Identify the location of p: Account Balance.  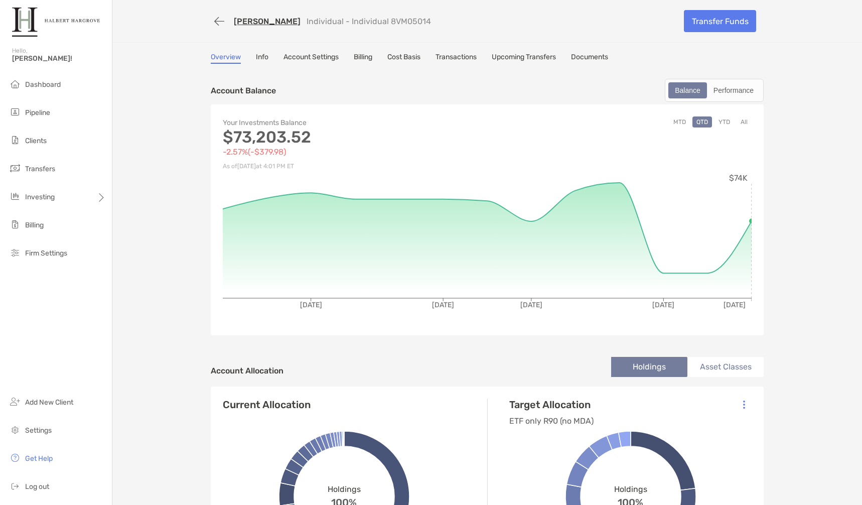
(243, 90).